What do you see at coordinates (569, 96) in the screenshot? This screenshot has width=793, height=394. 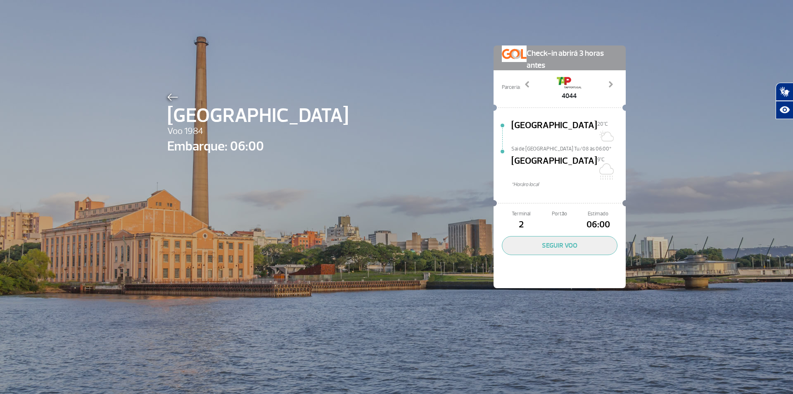 I see `span: 4044` at bounding box center [569, 96].